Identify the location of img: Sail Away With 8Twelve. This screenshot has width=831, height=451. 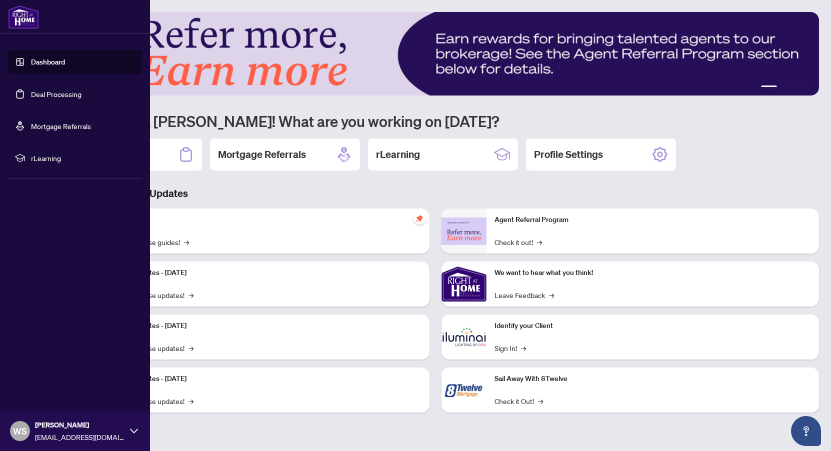
(464, 390).